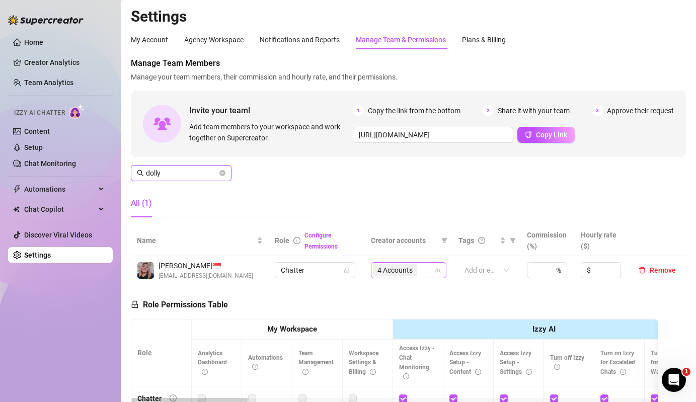 This screenshot has height=402, width=696. Describe the element at coordinates (408, 17) in the screenshot. I see `h2: Settings` at that location.